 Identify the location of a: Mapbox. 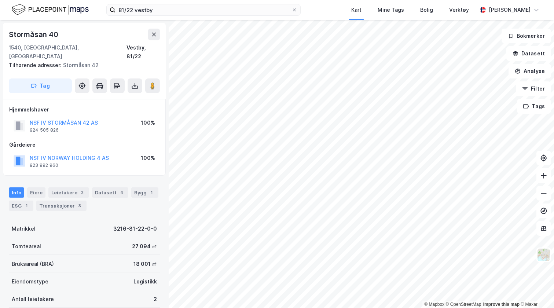
(434, 304).